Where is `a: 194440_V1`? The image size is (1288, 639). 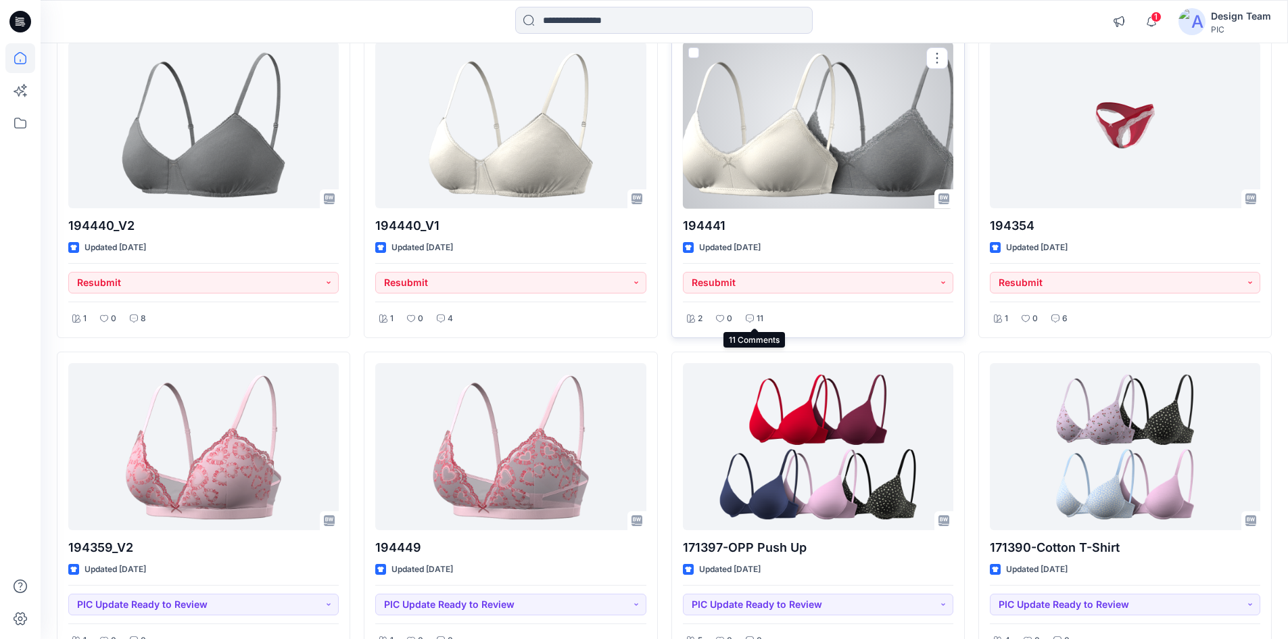 a: 194440_V1 is located at coordinates (511, 125).